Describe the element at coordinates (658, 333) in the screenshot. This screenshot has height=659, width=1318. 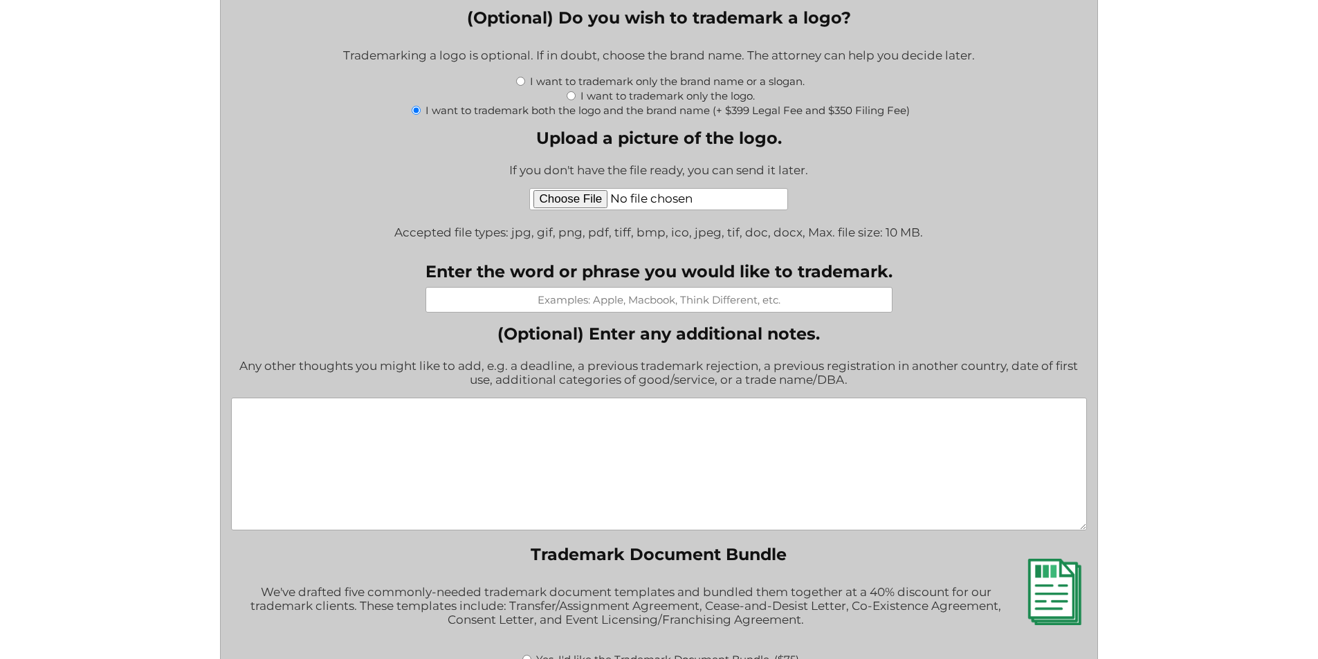
I see `label: (Optional) Enter any additional notes.` at that location.